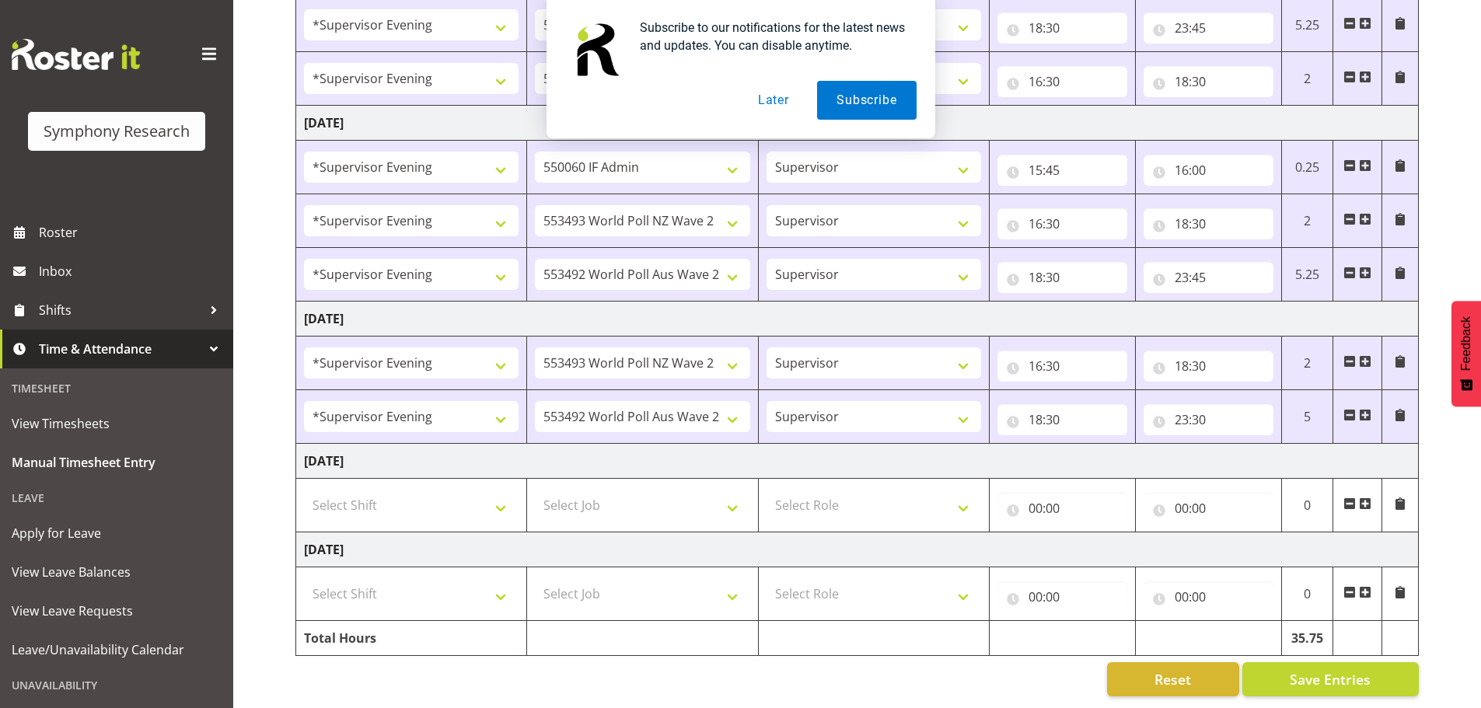 The image size is (1481, 708). I want to click on button: Later, so click(773, 100).